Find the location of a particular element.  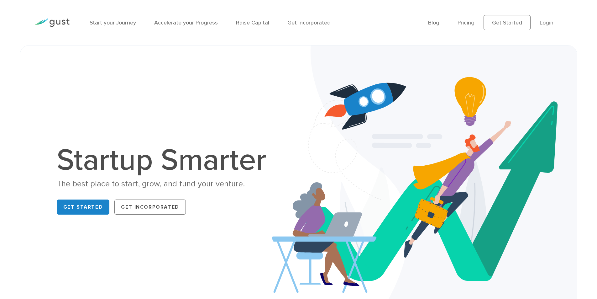

img: Gust Logo is located at coordinates (52, 23).